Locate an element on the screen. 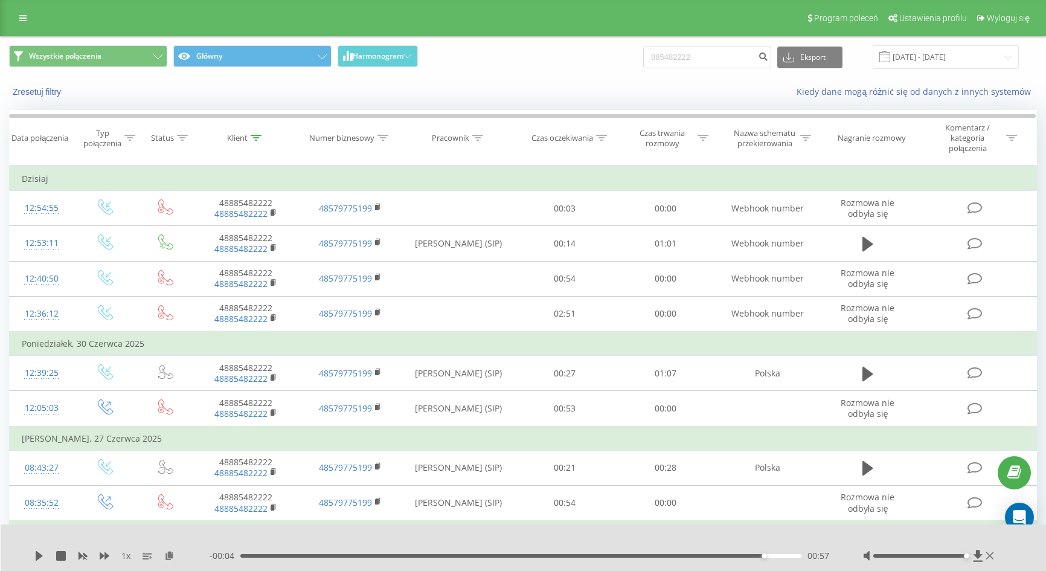  span: 1 x is located at coordinates (126, 556).